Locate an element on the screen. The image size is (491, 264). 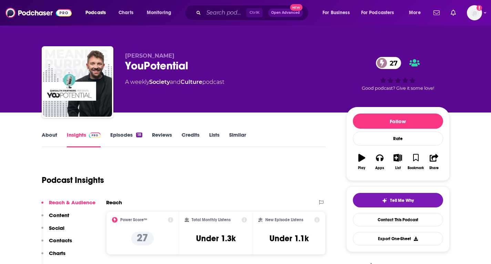
button: Play is located at coordinates (362, 162).